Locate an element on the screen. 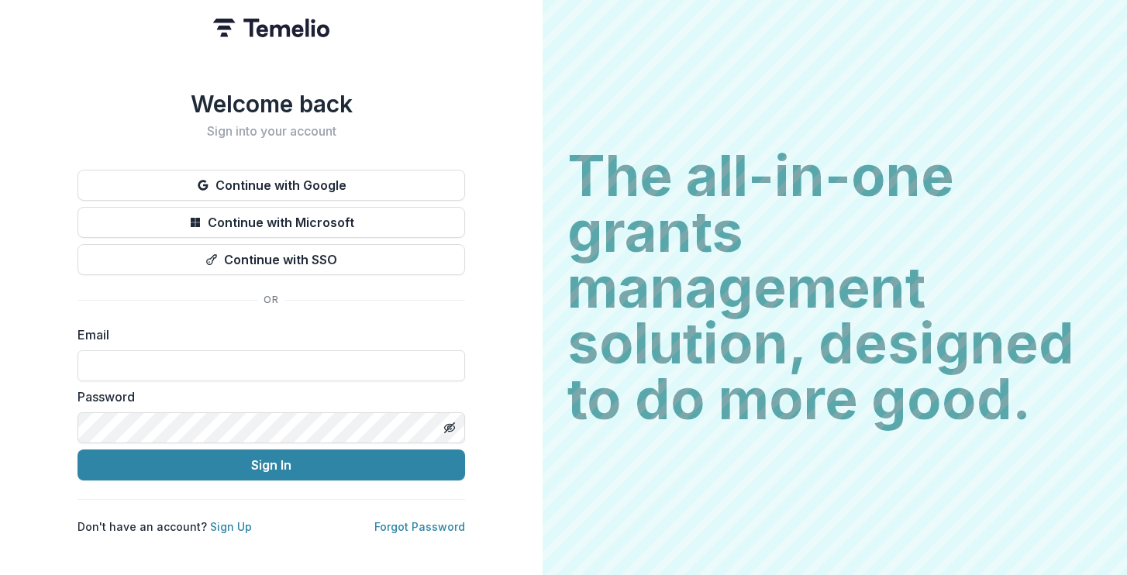 This screenshot has width=1127, height=575. button: Continue with Microsoft is located at coordinates (271, 222).